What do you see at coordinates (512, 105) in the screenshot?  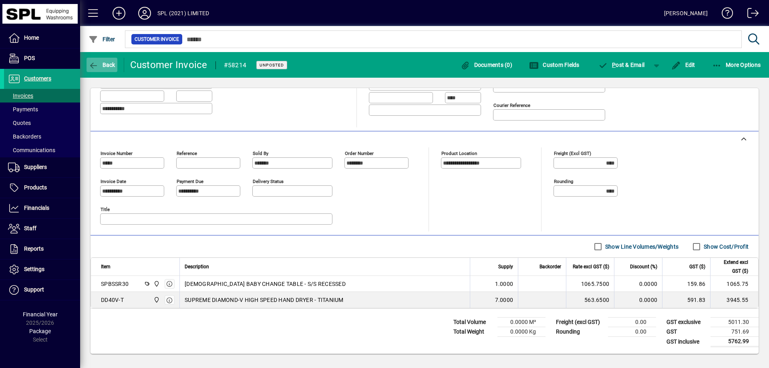 I see `mat-label: Courier Reference` at bounding box center [512, 105].